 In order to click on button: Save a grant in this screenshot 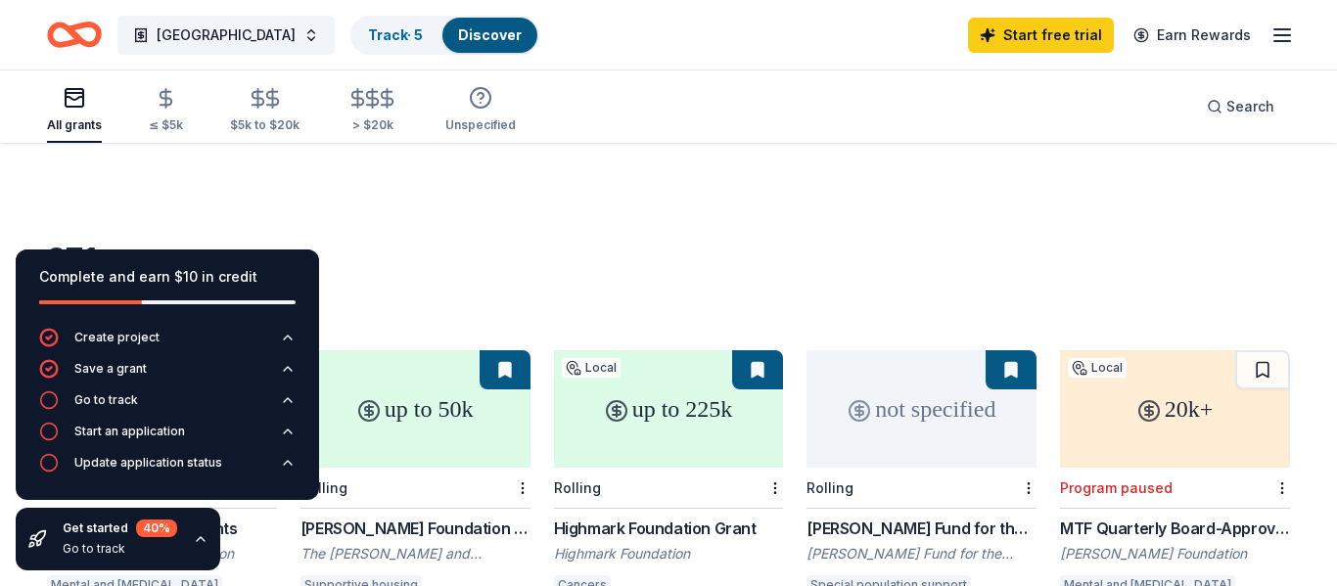, I will do `click(167, 375)`.